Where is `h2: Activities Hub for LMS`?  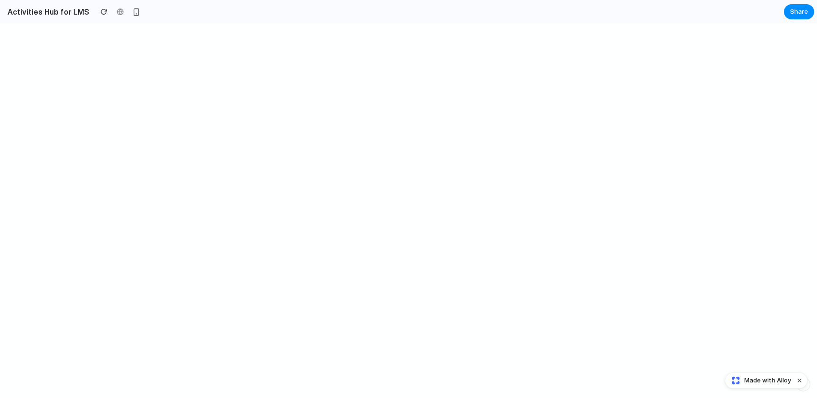
h2: Activities Hub for LMS is located at coordinates (46, 12).